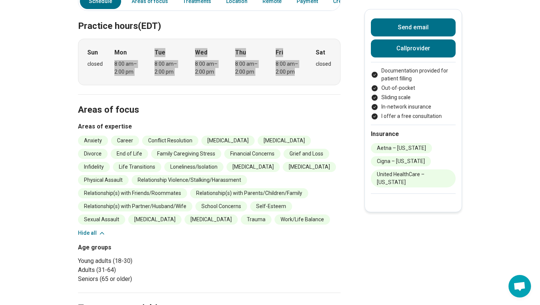  What do you see at coordinates (137, 167) in the screenshot?
I see `li: Life Transitions` at bounding box center [137, 167].